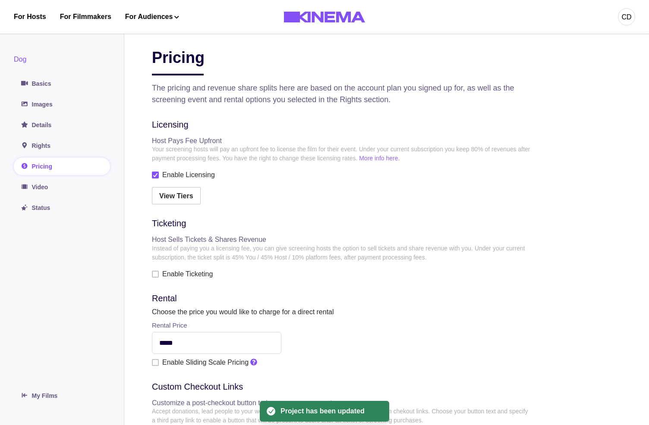 The image size is (649, 425). Describe the element at coordinates (217, 326) in the screenshot. I see `label: Rental Price` at that location.